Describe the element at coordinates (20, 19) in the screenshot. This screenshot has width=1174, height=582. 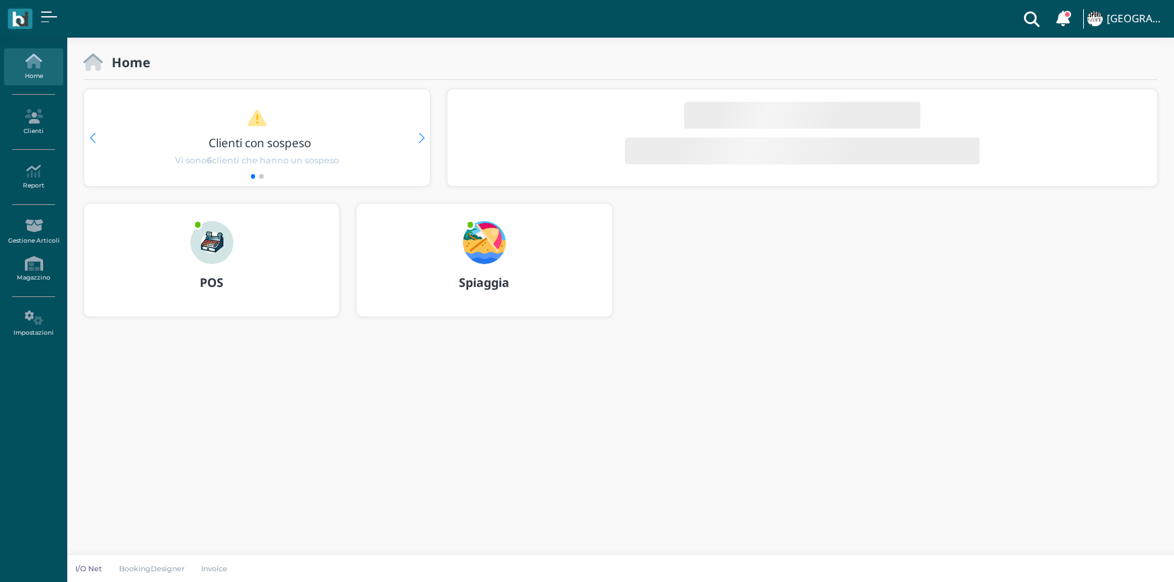
I see `img: logo` at that location.